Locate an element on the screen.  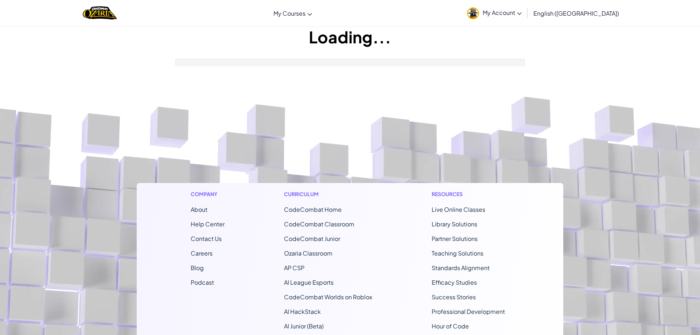
a: CodeCombat Junior is located at coordinates (312, 239).